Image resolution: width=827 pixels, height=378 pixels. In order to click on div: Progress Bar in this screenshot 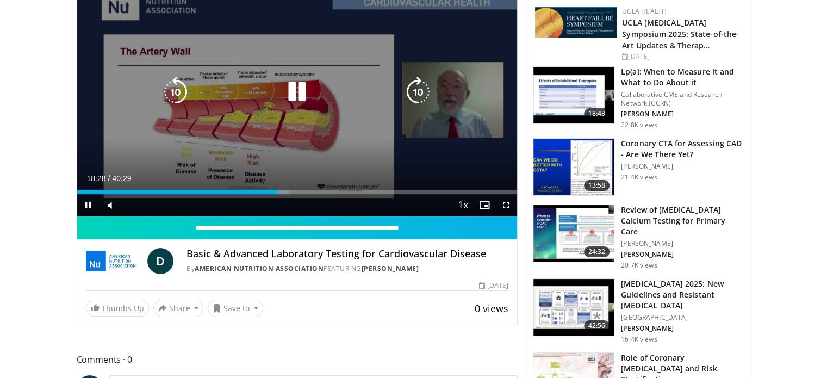, I will do `click(297, 192)`.